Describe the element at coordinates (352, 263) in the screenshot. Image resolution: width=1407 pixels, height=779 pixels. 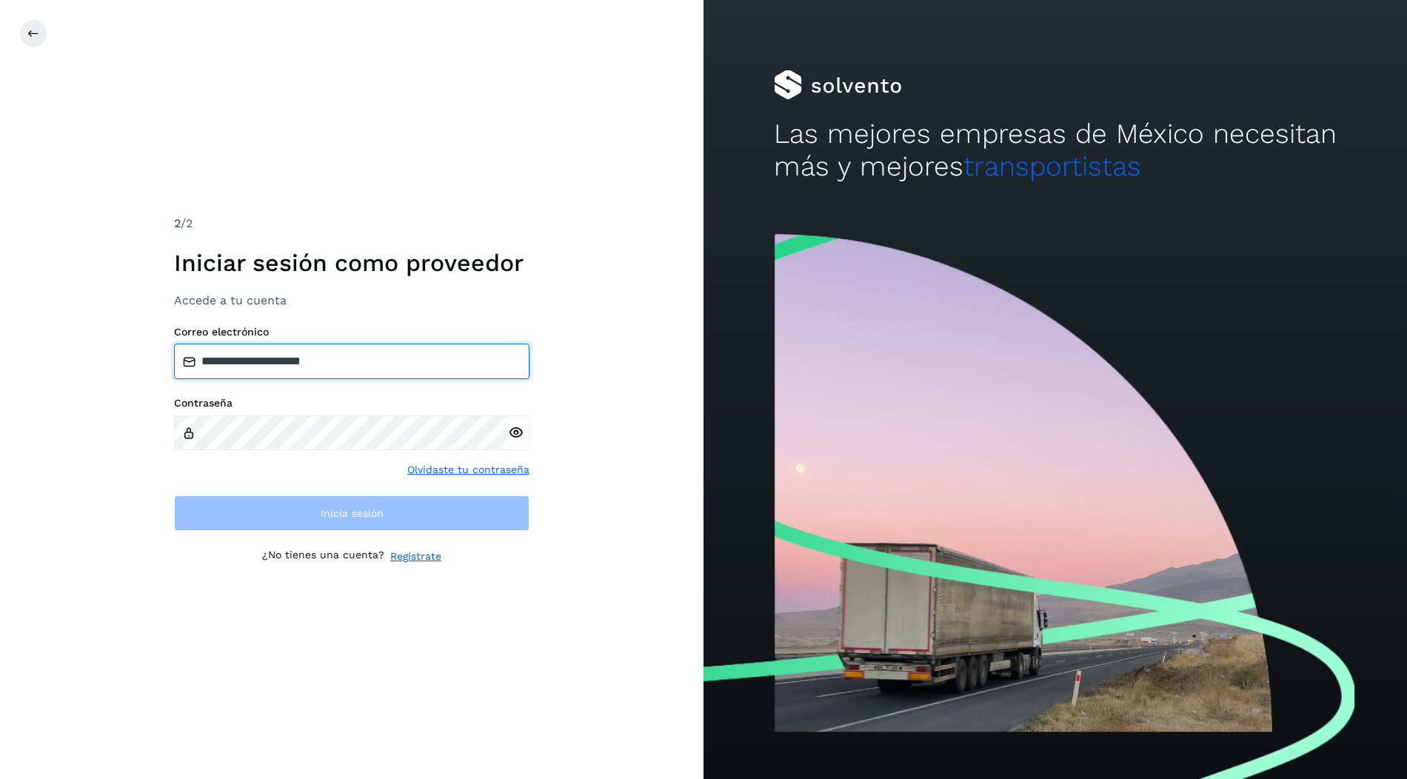
I see `h1: Iniciar sesión como proveedor` at that location.